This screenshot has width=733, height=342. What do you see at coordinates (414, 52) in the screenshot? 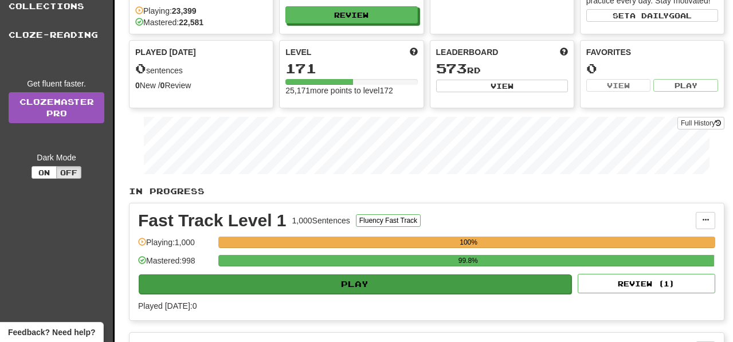
I see `span: Score more points to level up` at bounding box center [414, 52].